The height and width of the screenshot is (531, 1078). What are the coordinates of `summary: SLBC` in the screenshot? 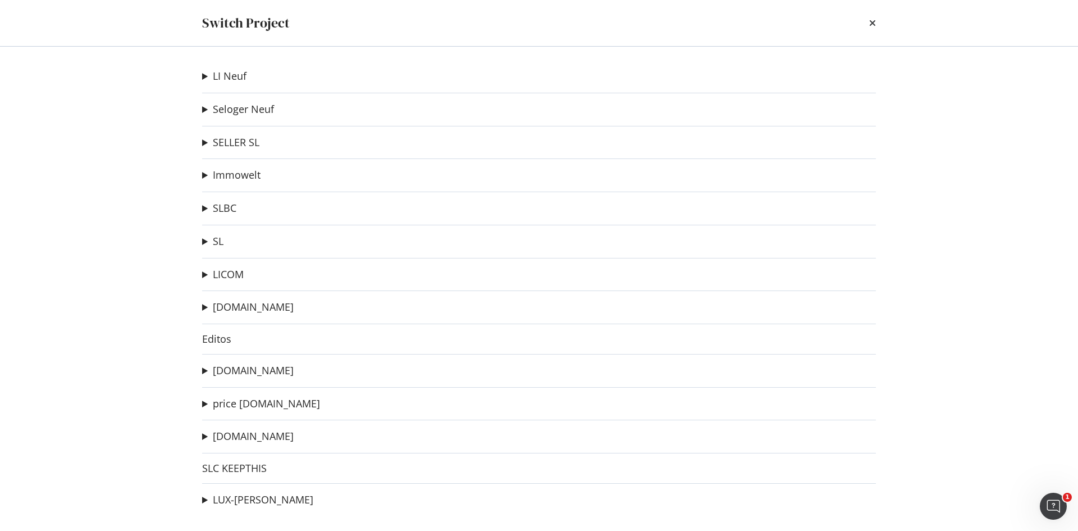 It's located at (219, 208).